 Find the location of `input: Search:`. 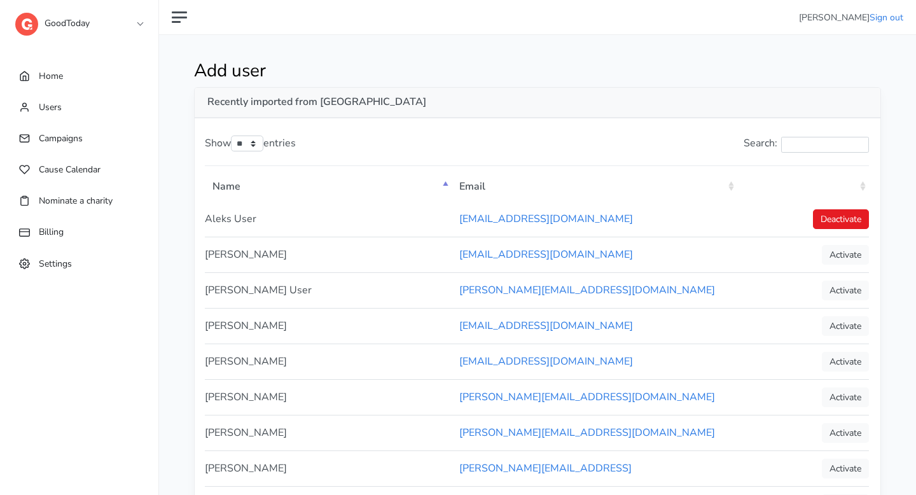

input: Search: is located at coordinates (825, 144).